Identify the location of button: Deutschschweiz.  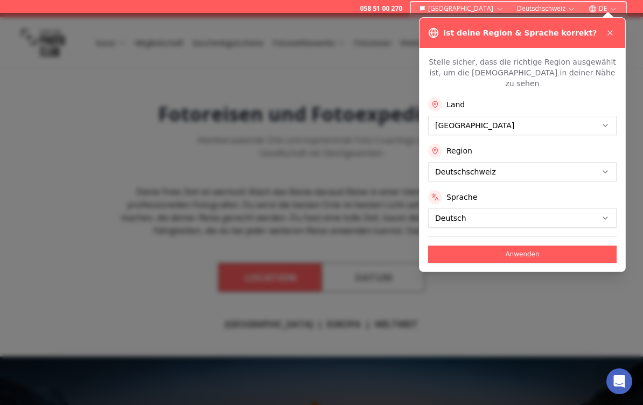
(546, 9).